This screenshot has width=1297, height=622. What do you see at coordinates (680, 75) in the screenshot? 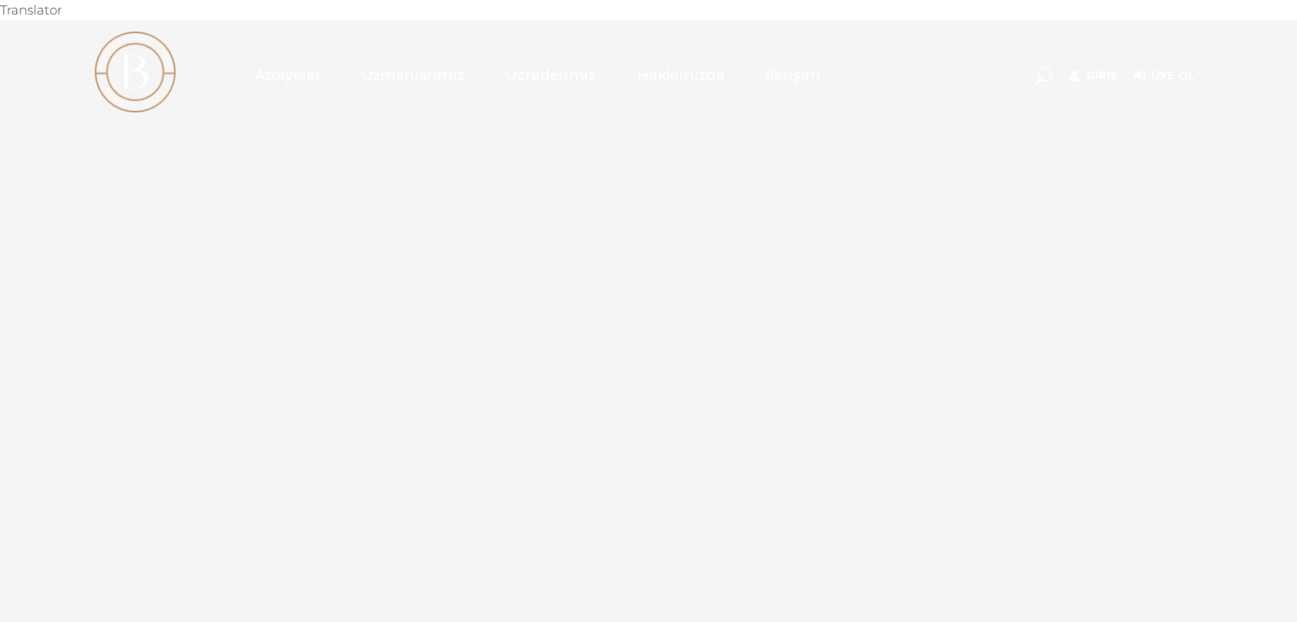
I see `span: Hakkımızda` at bounding box center [680, 75].